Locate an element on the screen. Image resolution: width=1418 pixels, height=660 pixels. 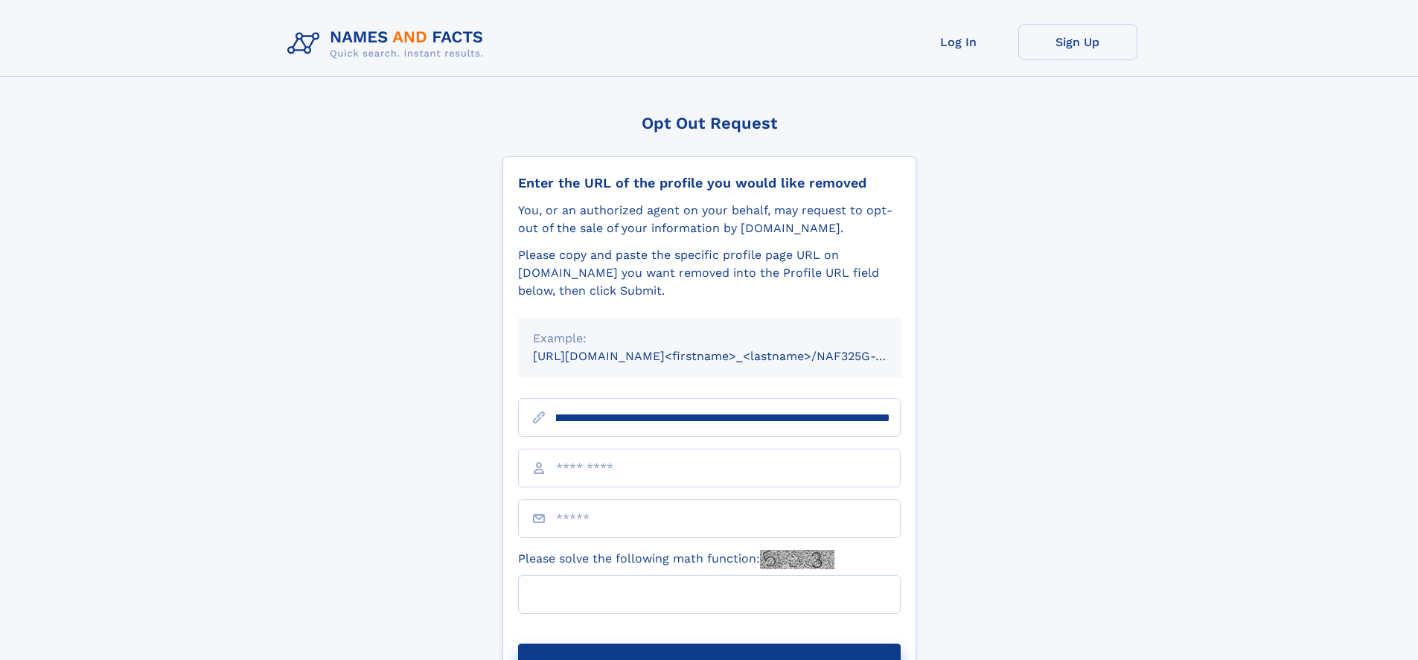
a: Sign Up is located at coordinates (1078, 42).